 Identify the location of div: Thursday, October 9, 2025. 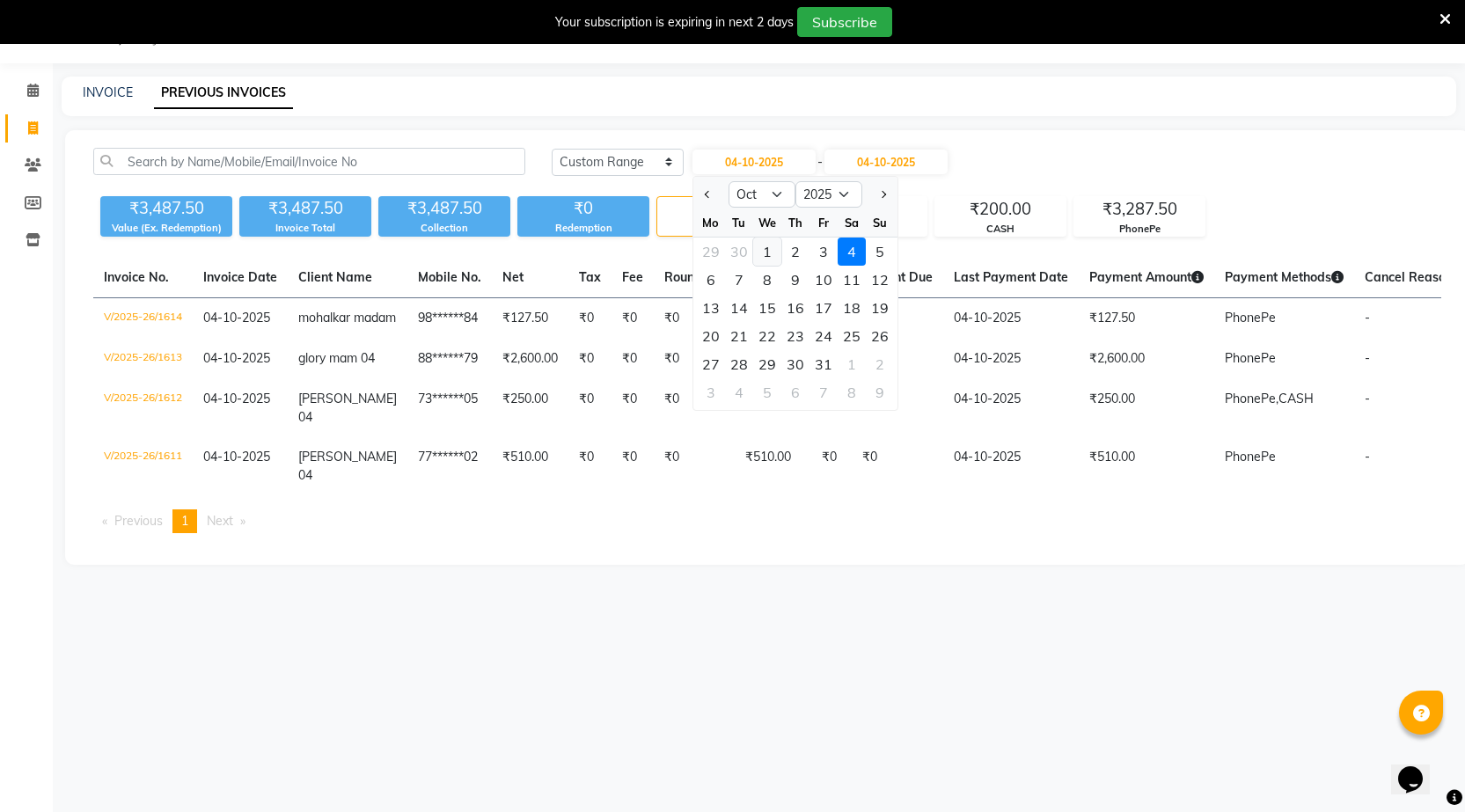
(795, 280).